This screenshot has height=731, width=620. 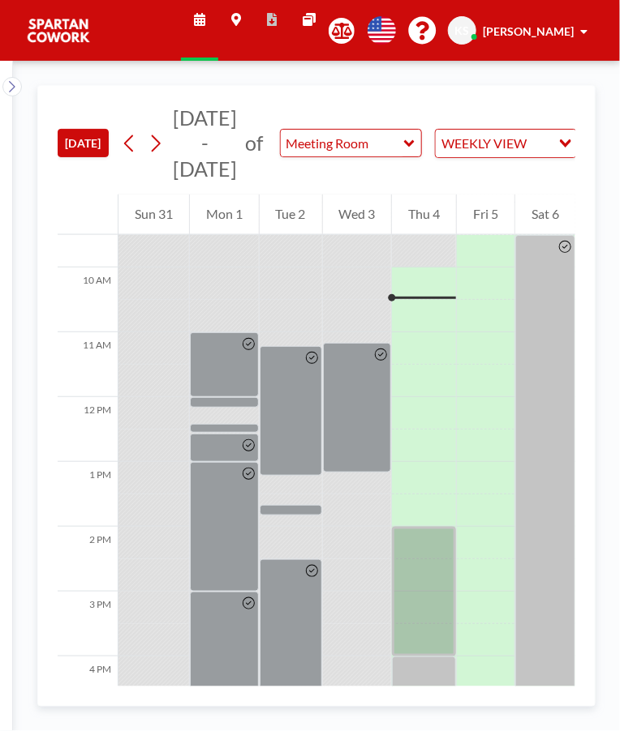 I want to click on div: Mon 1, so click(x=224, y=215).